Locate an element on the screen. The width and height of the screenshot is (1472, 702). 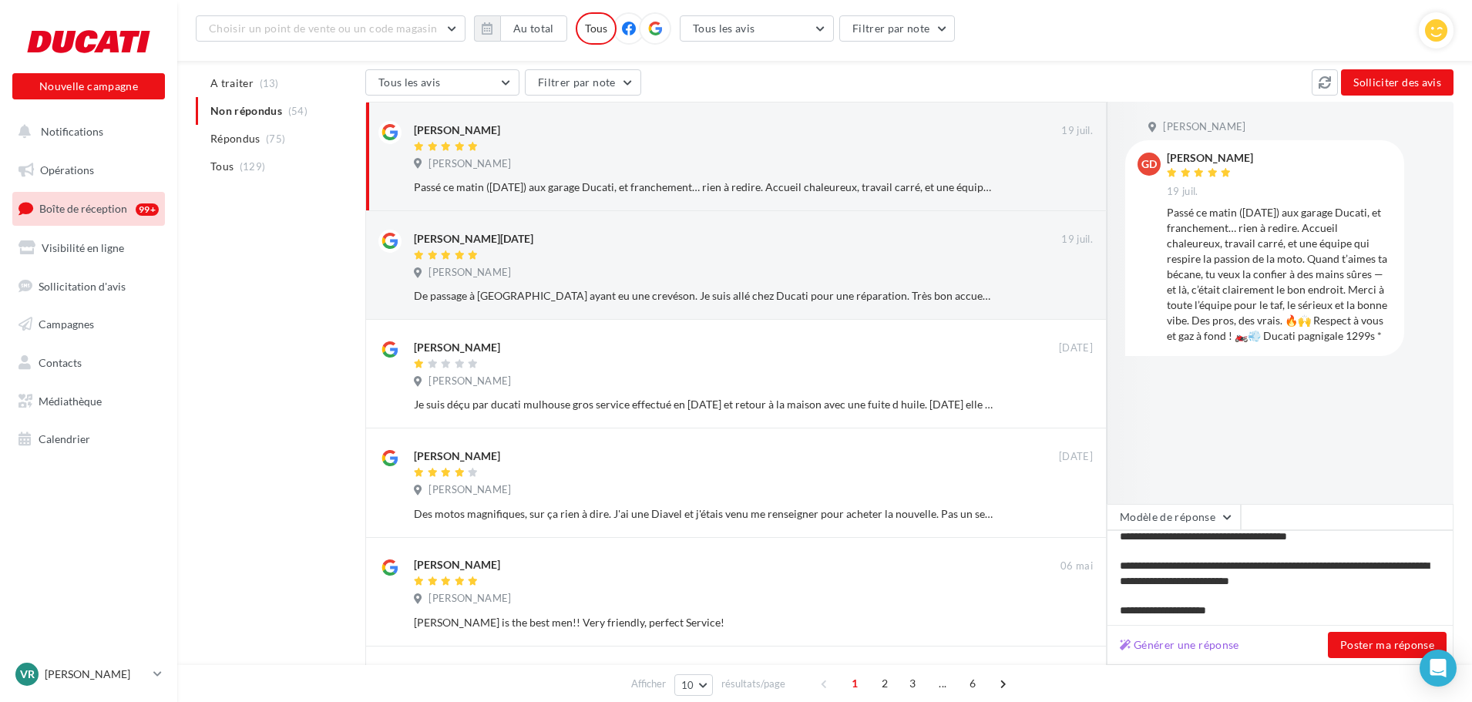
span: Visibilité en ligne is located at coordinates (82, 247).